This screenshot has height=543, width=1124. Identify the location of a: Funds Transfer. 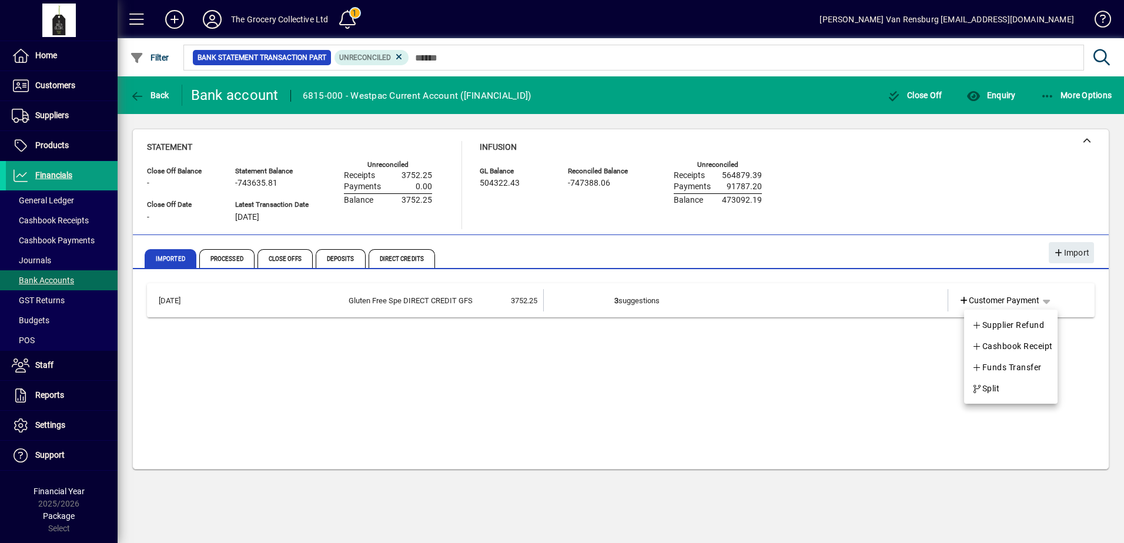
(1010, 367).